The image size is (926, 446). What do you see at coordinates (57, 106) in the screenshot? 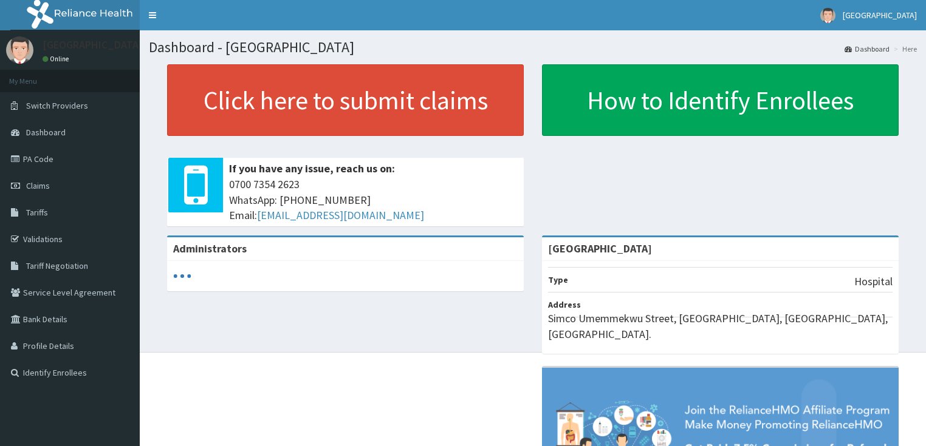
I see `span: Switch Providers` at bounding box center [57, 106].